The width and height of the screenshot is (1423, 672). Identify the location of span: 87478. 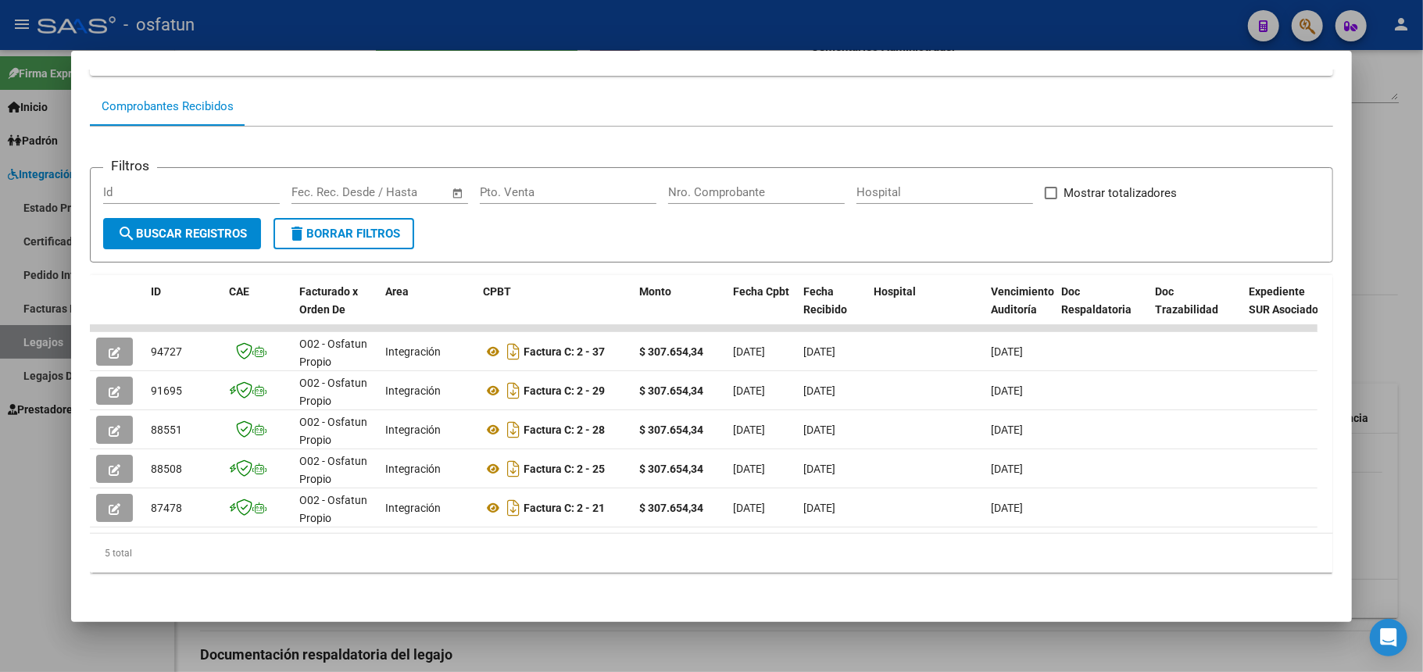
(166, 508).